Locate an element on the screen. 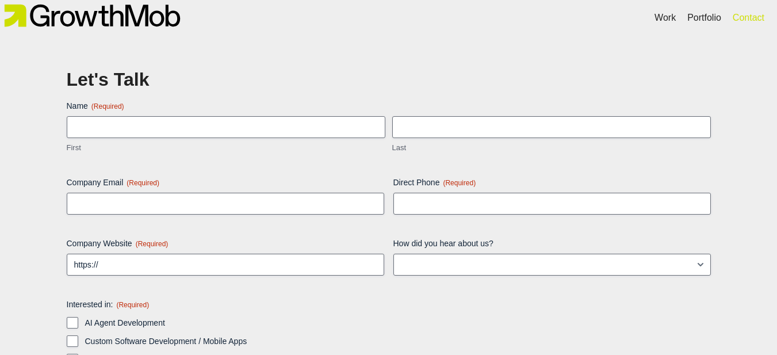 The height and width of the screenshot is (355, 777). div: Work is located at coordinates (664, 18).